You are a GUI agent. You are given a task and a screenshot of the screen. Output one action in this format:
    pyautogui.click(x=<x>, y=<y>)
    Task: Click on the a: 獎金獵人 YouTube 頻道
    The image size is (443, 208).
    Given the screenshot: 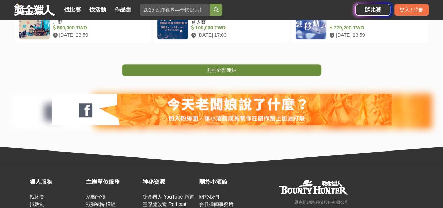 What is the action you would take?
    pyautogui.click(x=168, y=197)
    